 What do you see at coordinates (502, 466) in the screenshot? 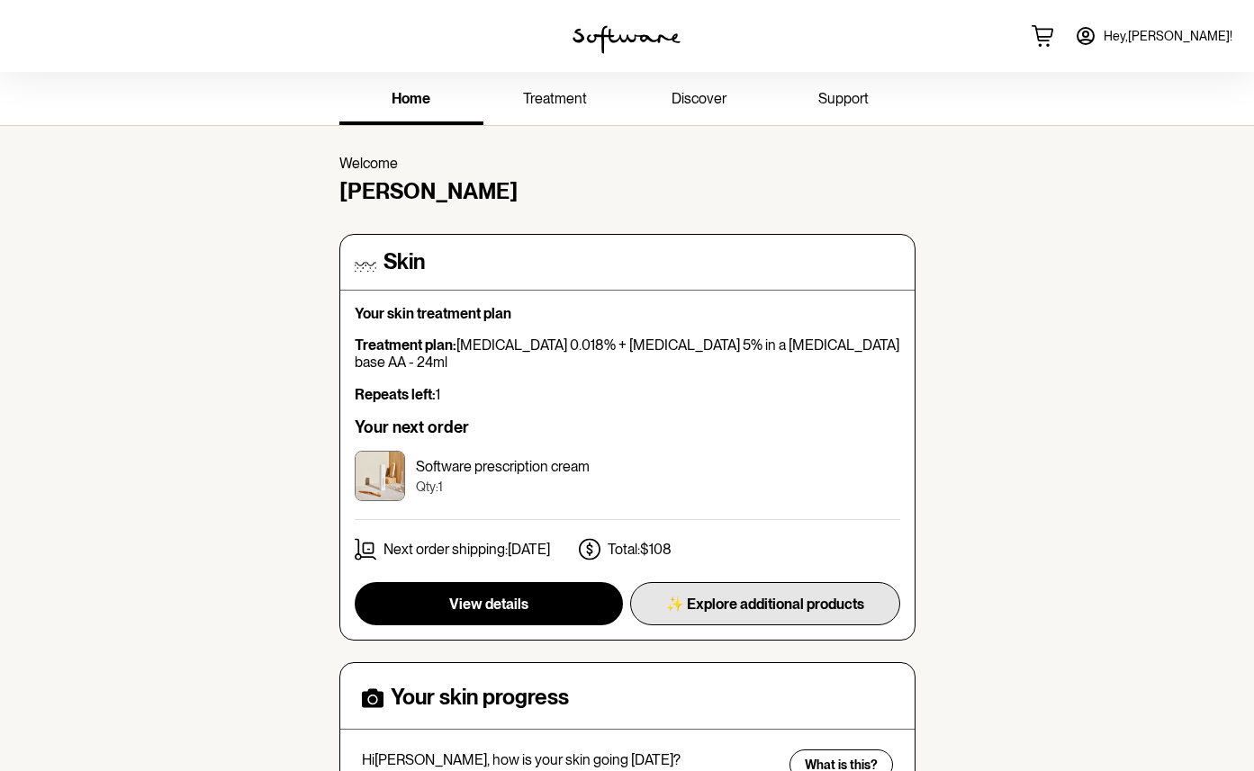
I see `p: Software prescription cream` at bounding box center [502, 466].